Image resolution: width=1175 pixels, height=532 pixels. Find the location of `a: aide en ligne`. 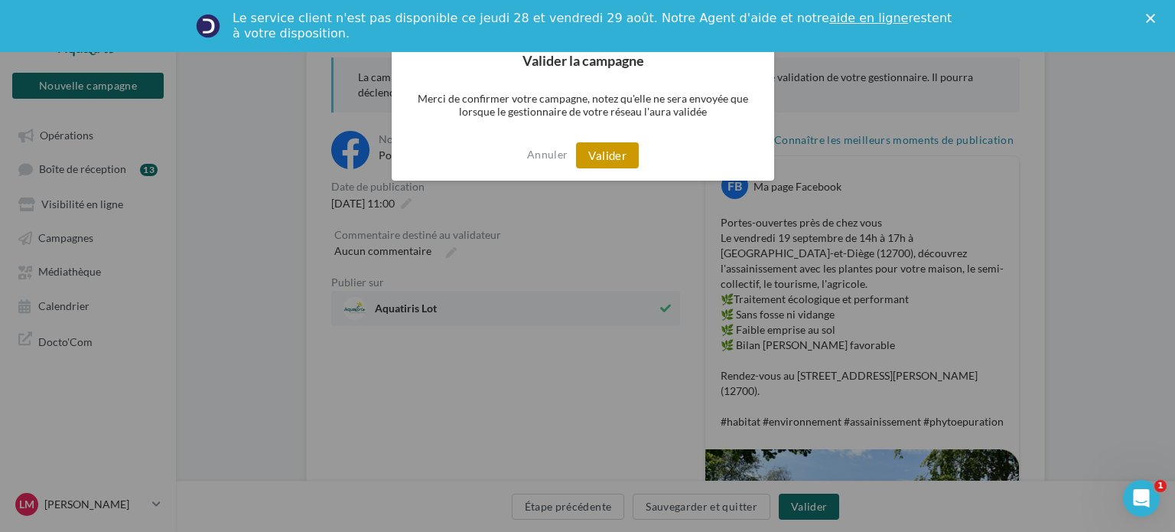

a: aide en ligne is located at coordinates (869, 18).